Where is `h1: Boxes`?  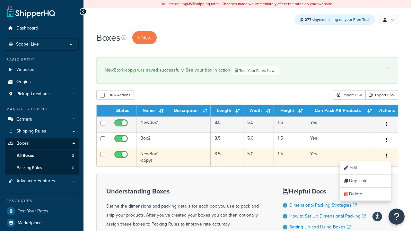
h1: Boxes is located at coordinates (108, 38).